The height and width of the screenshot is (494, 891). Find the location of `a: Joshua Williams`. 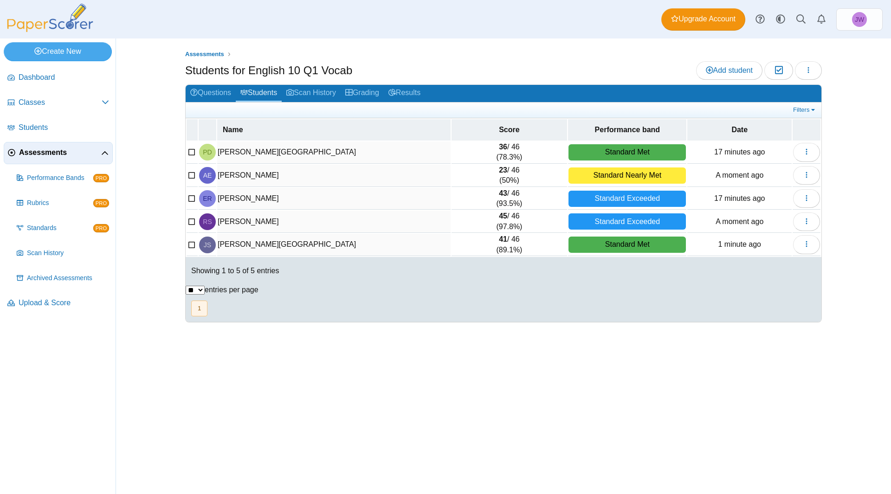

a: Joshua Williams is located at coordinates (859, 19).